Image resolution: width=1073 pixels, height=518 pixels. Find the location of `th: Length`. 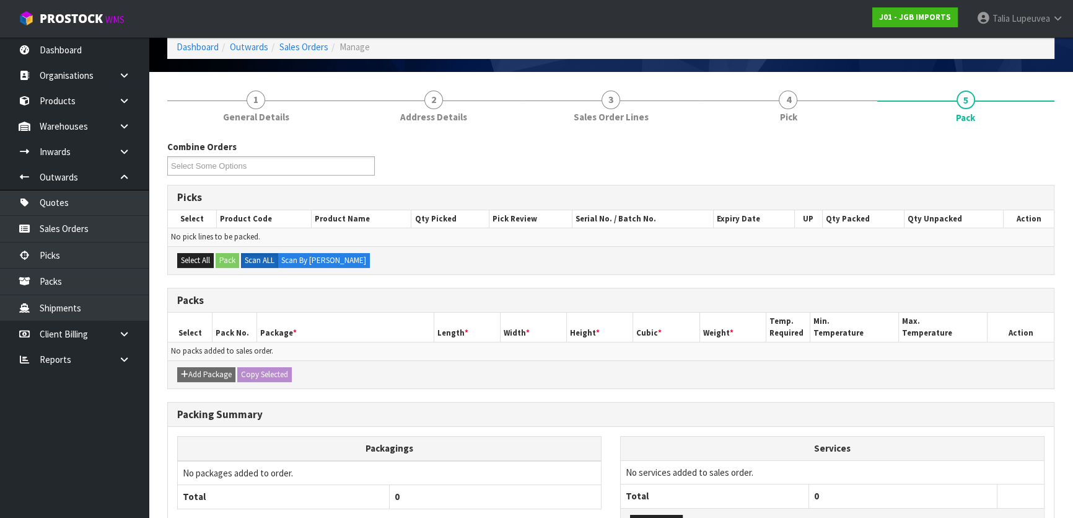

th: Length is located at coordinates (467, 327).